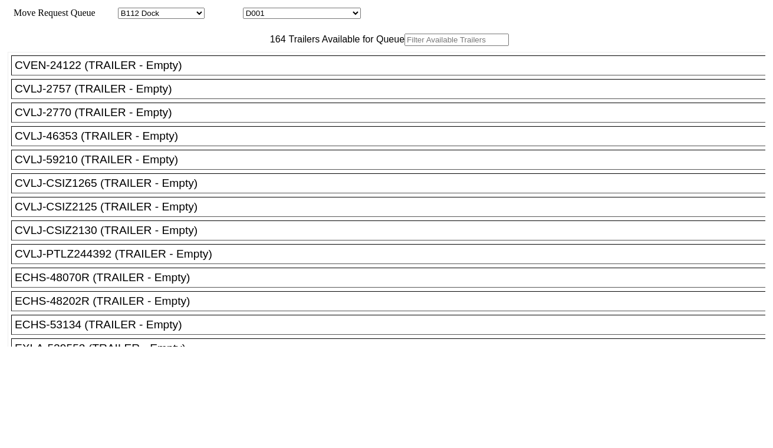 The width and height of the screenshot is (773, 448). What do you see at coordinates (106, 12) in the screenshot?
I see `span: Area` at bounding box center [106, 12].